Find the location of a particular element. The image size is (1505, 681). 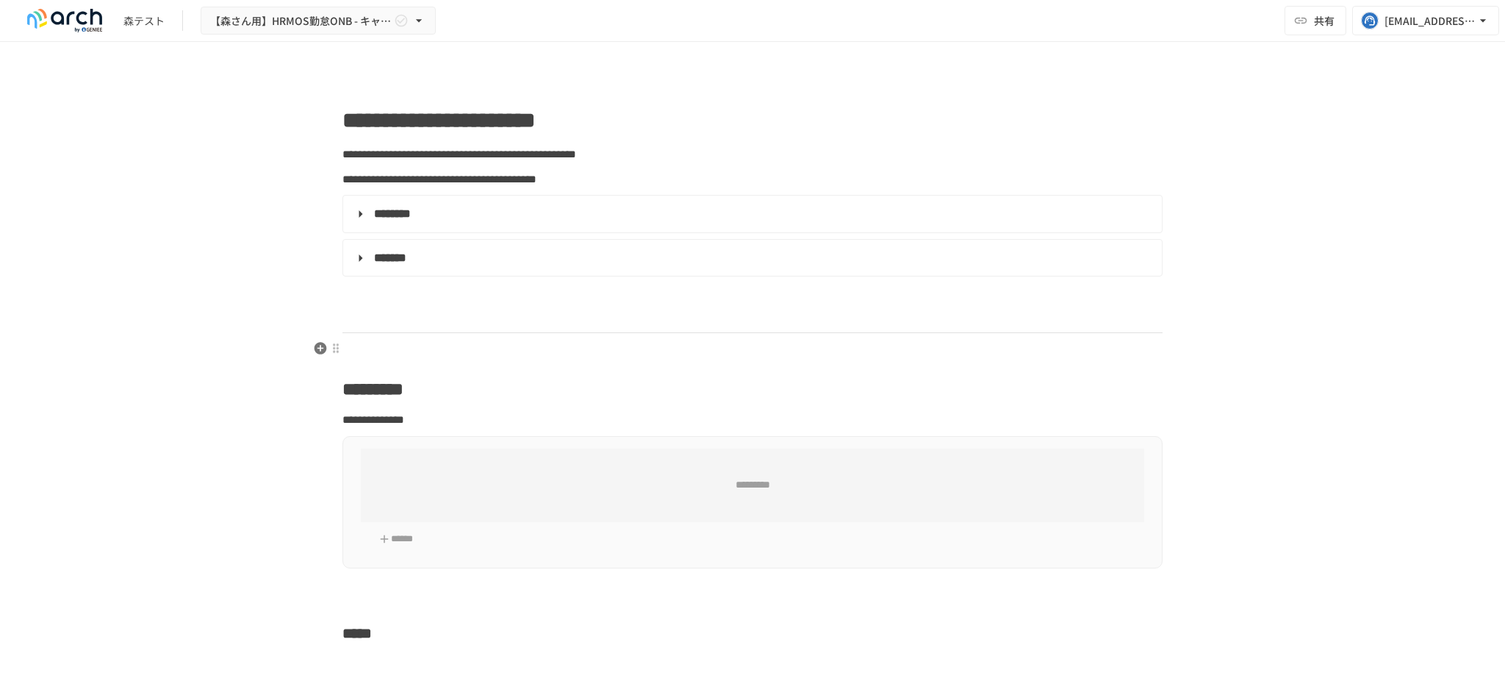

div: 森テスト is located at coordinates (144, 21).